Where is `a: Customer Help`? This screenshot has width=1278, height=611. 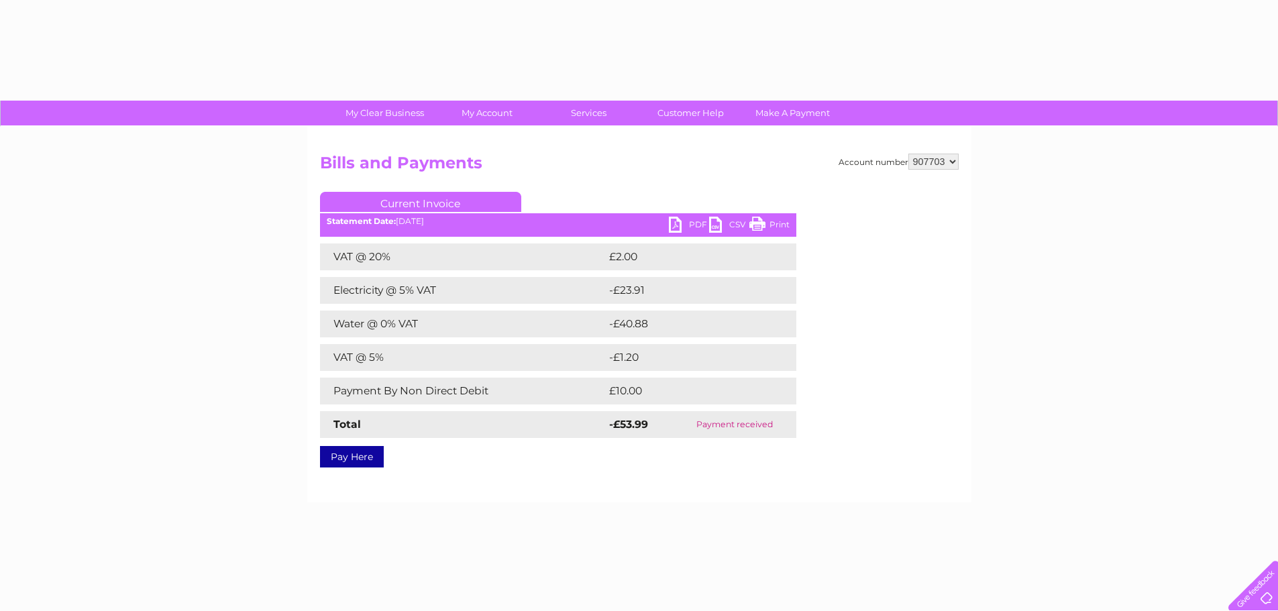 a: Customer Help is located at coordinates (690, 113).